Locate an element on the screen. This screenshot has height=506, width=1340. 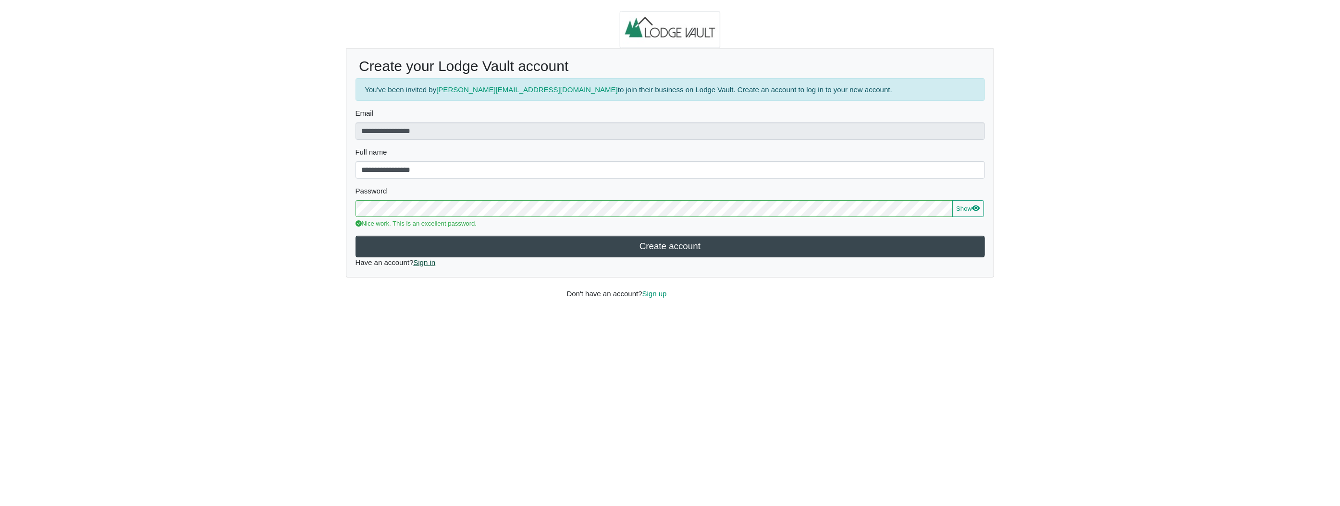
div: Nice work. This is an excellent password. is located at coordinates (670, 224).